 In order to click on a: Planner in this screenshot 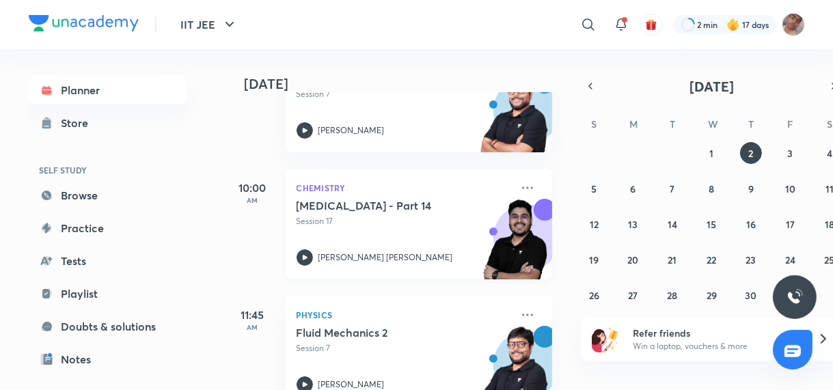, I will do `click(108, 90)`.